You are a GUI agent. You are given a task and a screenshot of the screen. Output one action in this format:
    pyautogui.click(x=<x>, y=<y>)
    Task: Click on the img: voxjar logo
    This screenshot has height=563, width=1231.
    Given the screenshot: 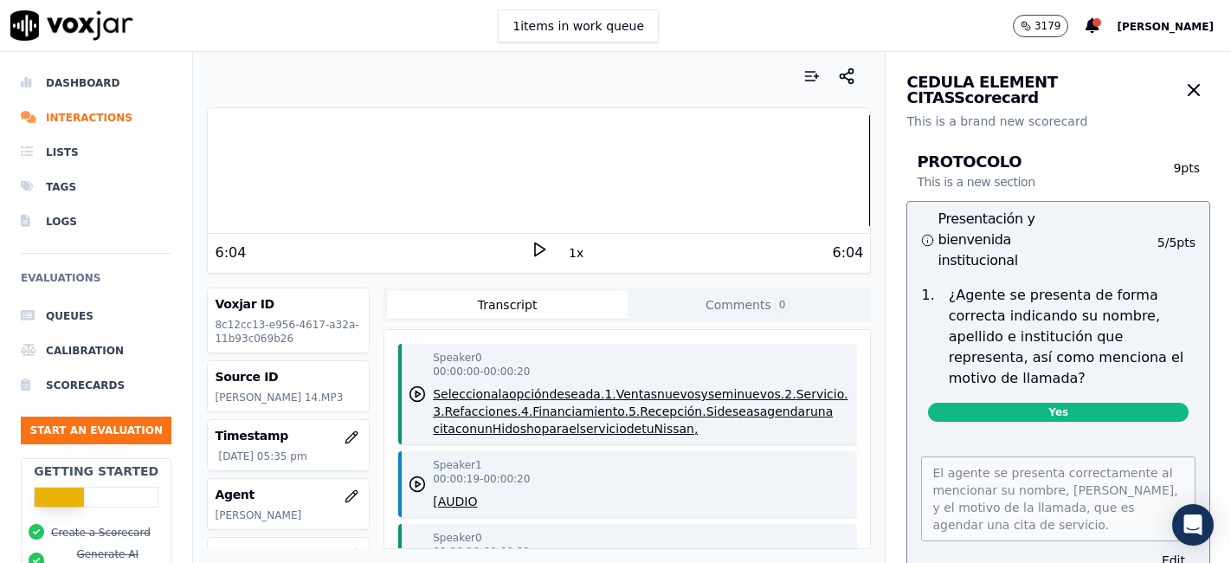 What is the action you would take?
    pyautogui.click(x=72, y=25)
    